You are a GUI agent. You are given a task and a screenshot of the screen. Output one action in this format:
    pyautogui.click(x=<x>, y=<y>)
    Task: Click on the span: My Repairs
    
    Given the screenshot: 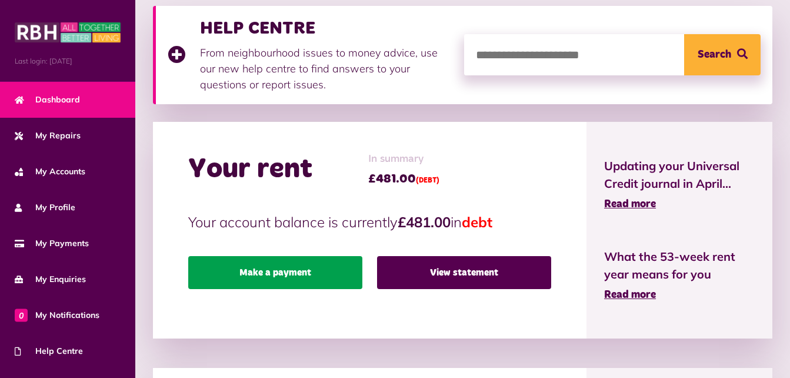 What is the action you would take?
    pyautogui.click(x=48, y=135)
    